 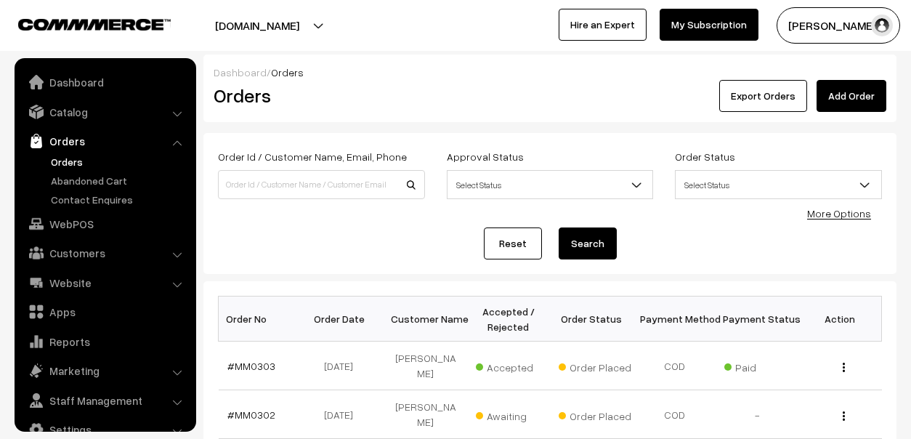 What do you see at coordinates (512, 365) in the screenshot?
I see `span: Accepted` at bounding box center [512, 365].